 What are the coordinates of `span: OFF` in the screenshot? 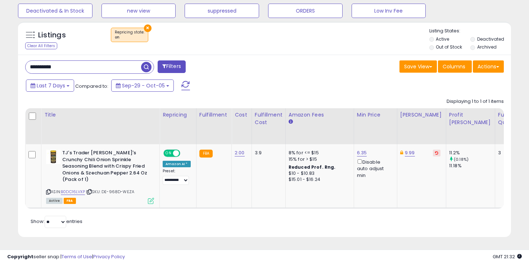 It's located at (185, 153).